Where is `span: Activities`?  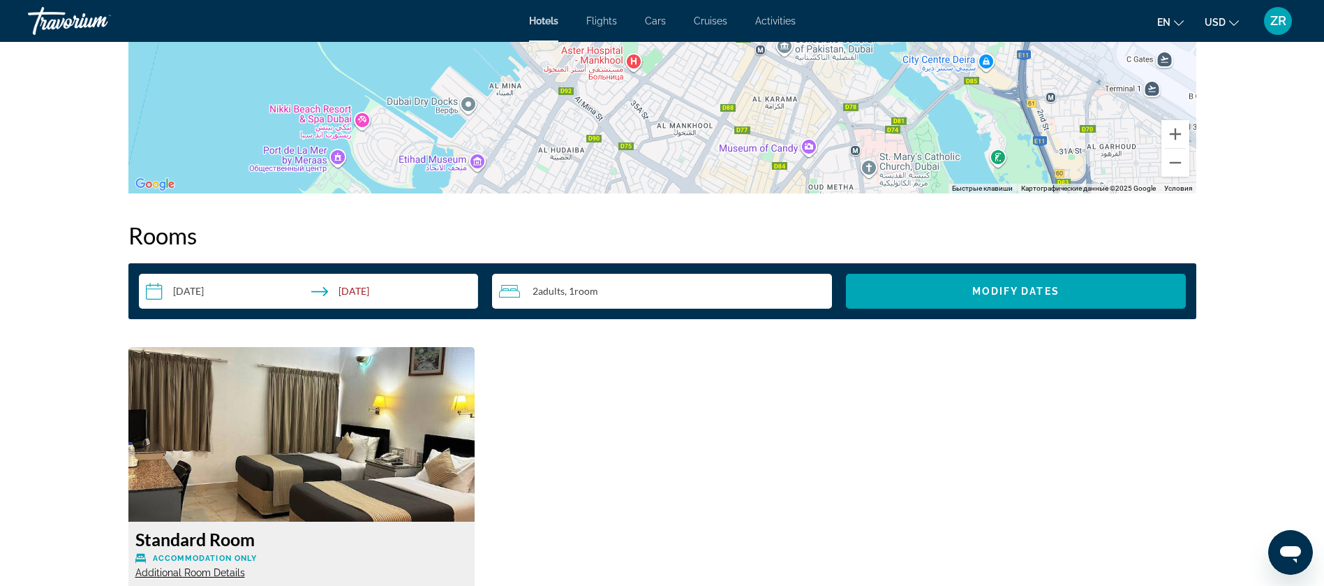 span: Activities is located at coordinates (776, 21).